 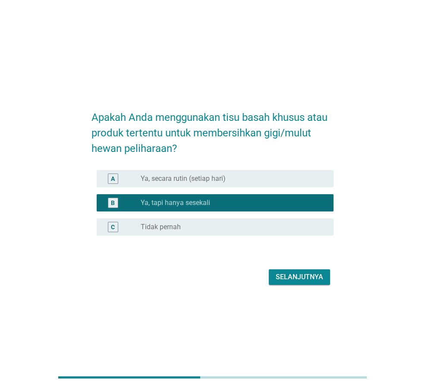 I want to click on label: Ya, secara rutin (setiap hari), so click(x=183, y=179).